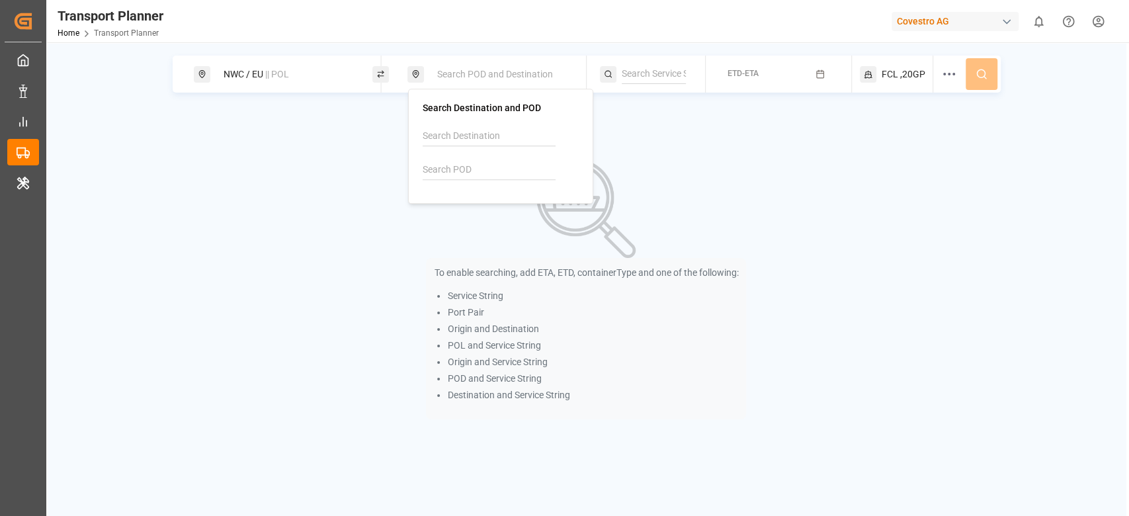  I want to click on img: Search, so click(586, 208).